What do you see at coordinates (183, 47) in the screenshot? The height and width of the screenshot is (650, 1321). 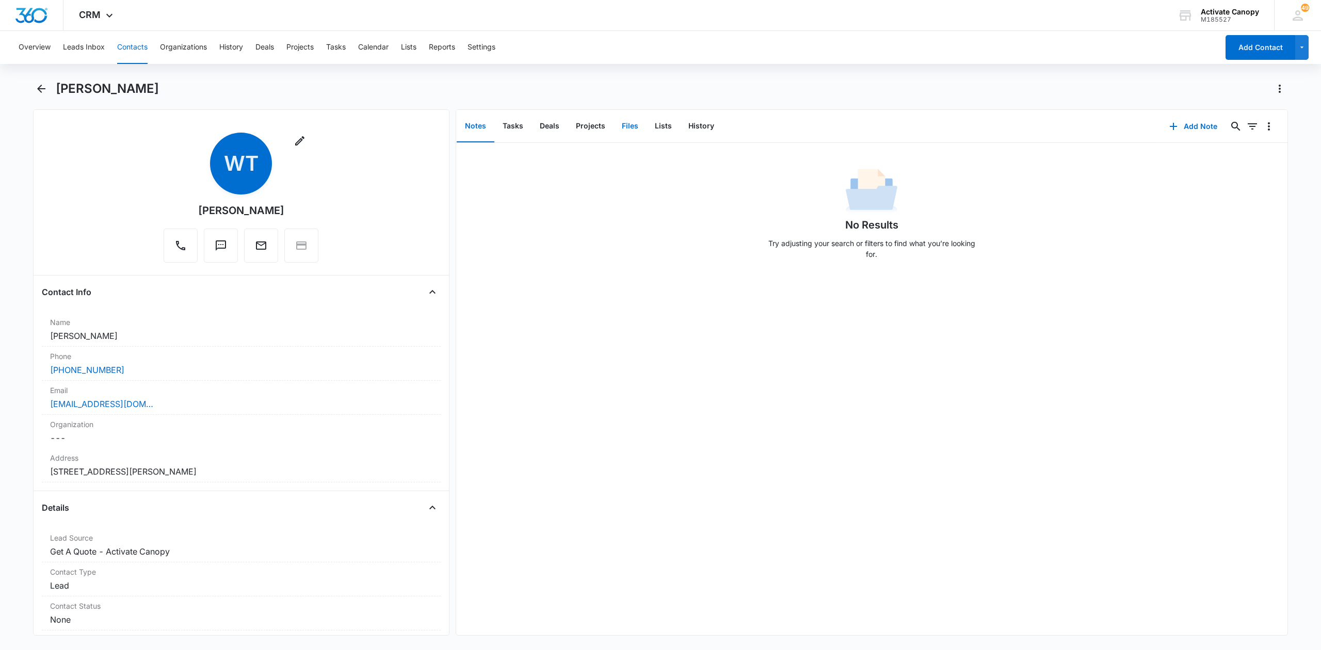 I see `button: Organizations` at bounding box center [183, 47].